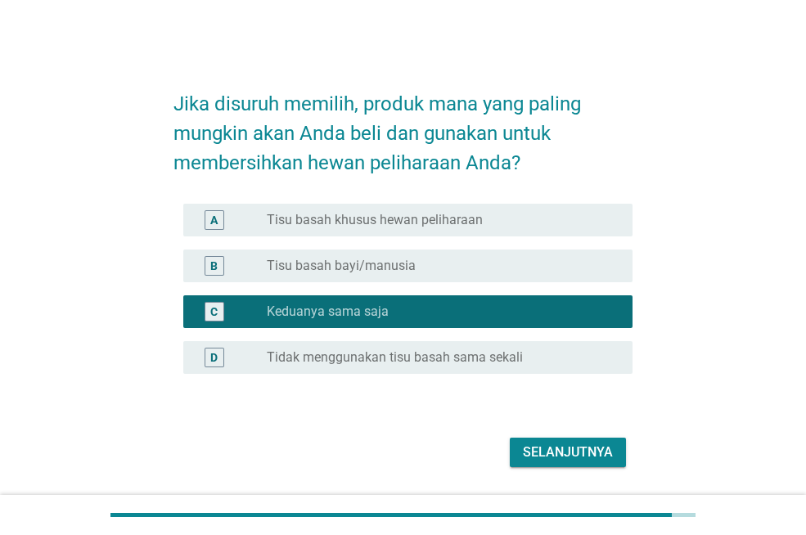 The height and width of the screenshot is (535, 806). I want to click on div: Selanjutnya, so click(568, 453).